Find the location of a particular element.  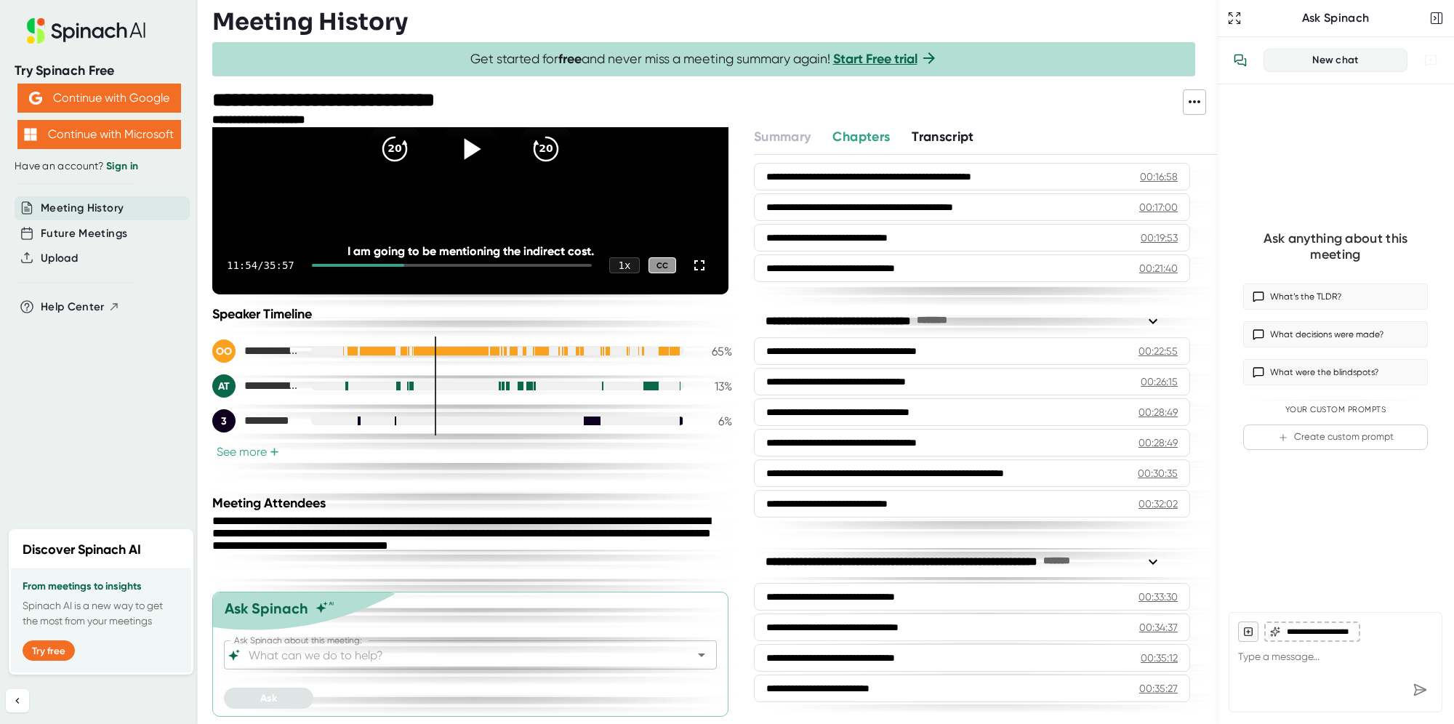

span: Ask is located at coordinates (268, 698).